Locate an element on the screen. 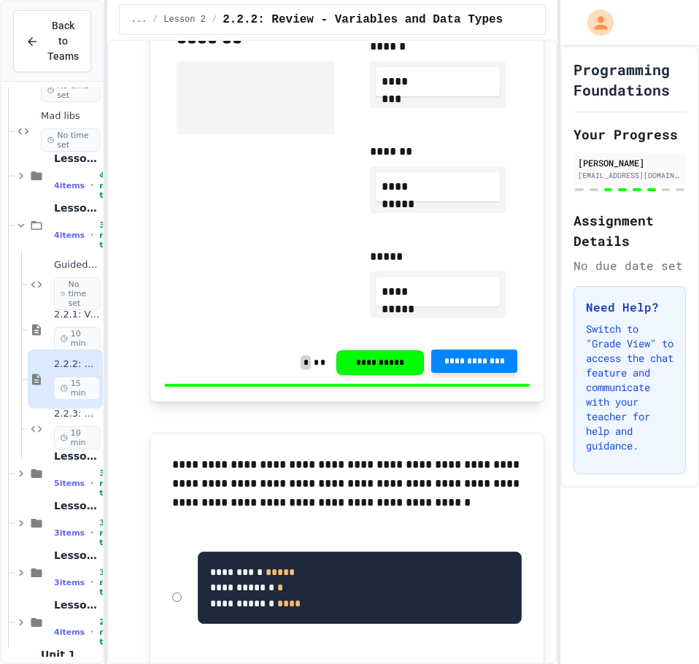  span: Guided Practice Variables & Data Types is located at coordinates (77, 265).